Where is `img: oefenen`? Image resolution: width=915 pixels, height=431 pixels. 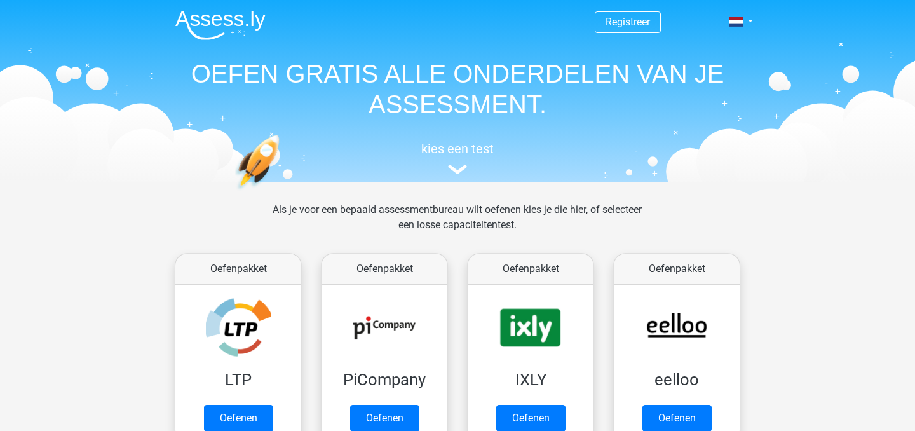 img: oefenen is located at coordinates (282, 192).